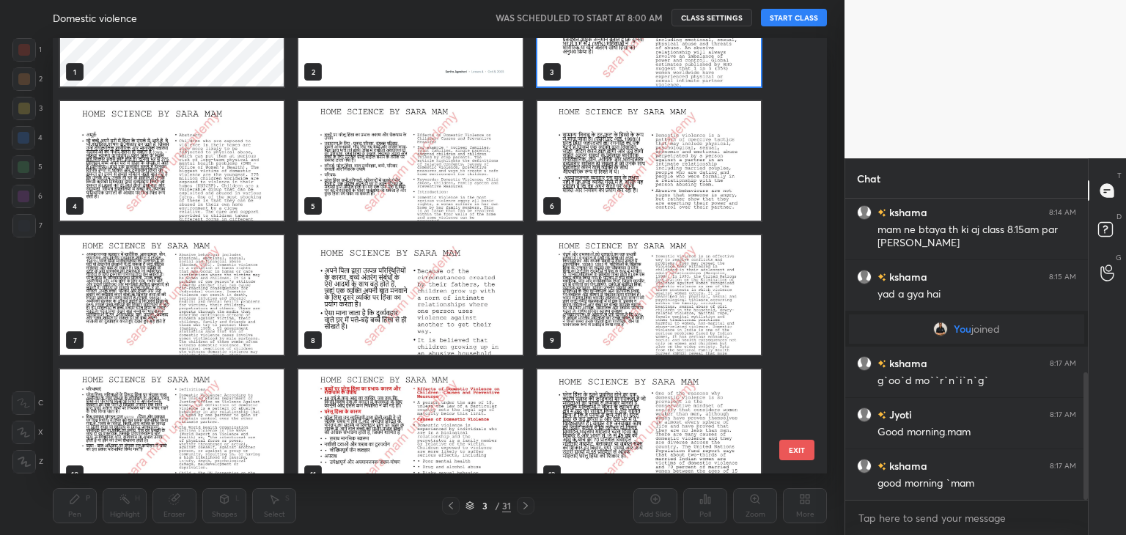  What do you see at coordinates (1062, 277) in the screenshot?
I see `div: 8:15 AM` at bounding box center [1062, 277].